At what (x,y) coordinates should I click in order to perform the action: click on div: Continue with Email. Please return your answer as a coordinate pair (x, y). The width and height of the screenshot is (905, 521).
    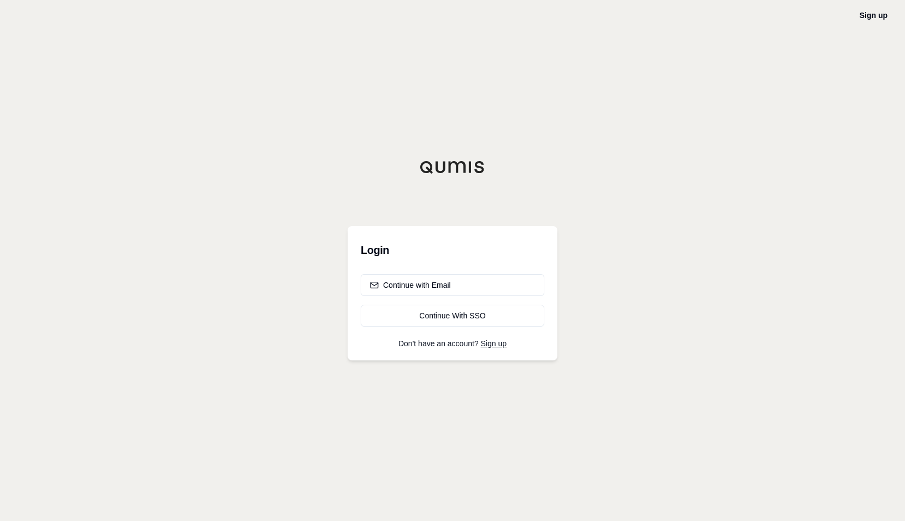
    Looking at the image, I should click on (410, 285).